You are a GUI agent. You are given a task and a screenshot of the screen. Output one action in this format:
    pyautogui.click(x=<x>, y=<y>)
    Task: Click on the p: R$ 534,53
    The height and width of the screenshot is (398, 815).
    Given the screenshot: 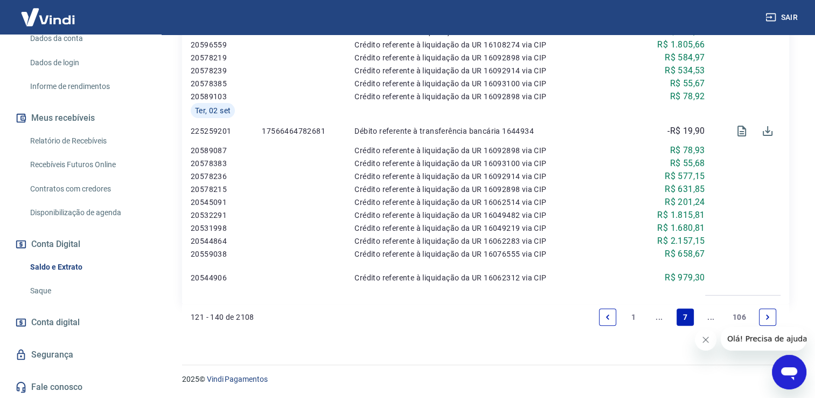 What is the action you would take?
    pyautogui.click(x=685, y=71)
    